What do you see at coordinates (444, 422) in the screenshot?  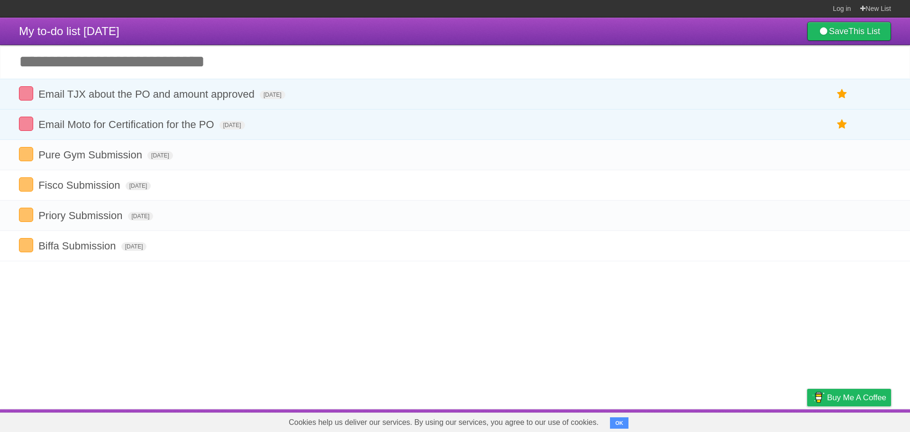 I see `span: Cookies help us deliver our services. By using our services, you agree to our use of cookies.` at bounding box center [444, 422].